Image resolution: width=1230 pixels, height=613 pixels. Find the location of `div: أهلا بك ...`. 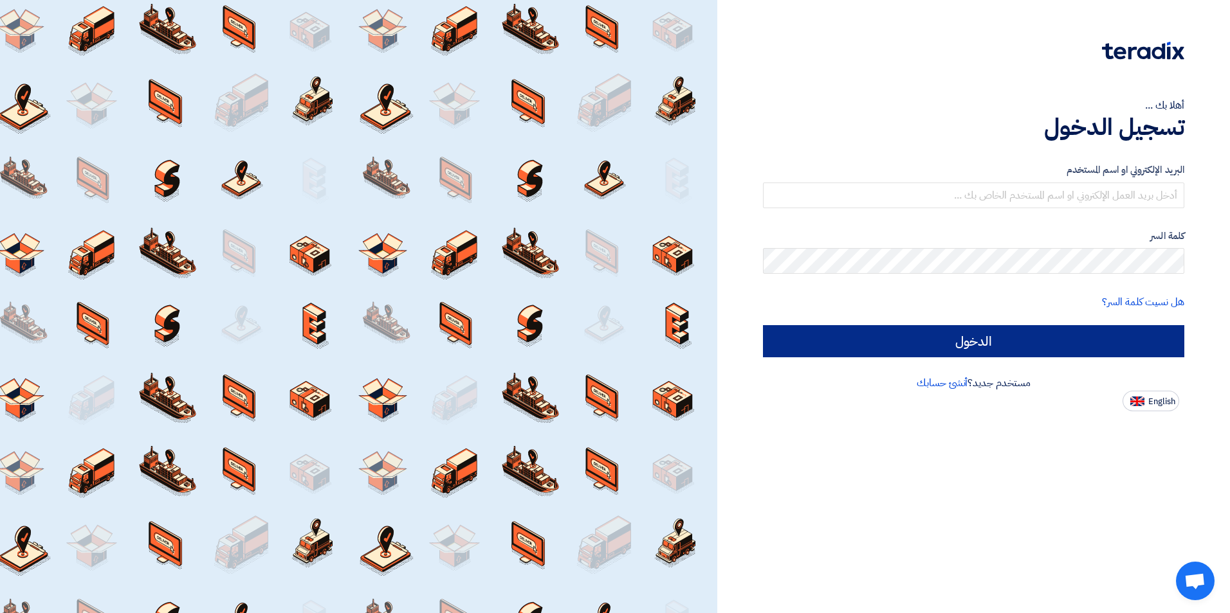

div: أهلا بك ... is located at coordinates (973, 105).